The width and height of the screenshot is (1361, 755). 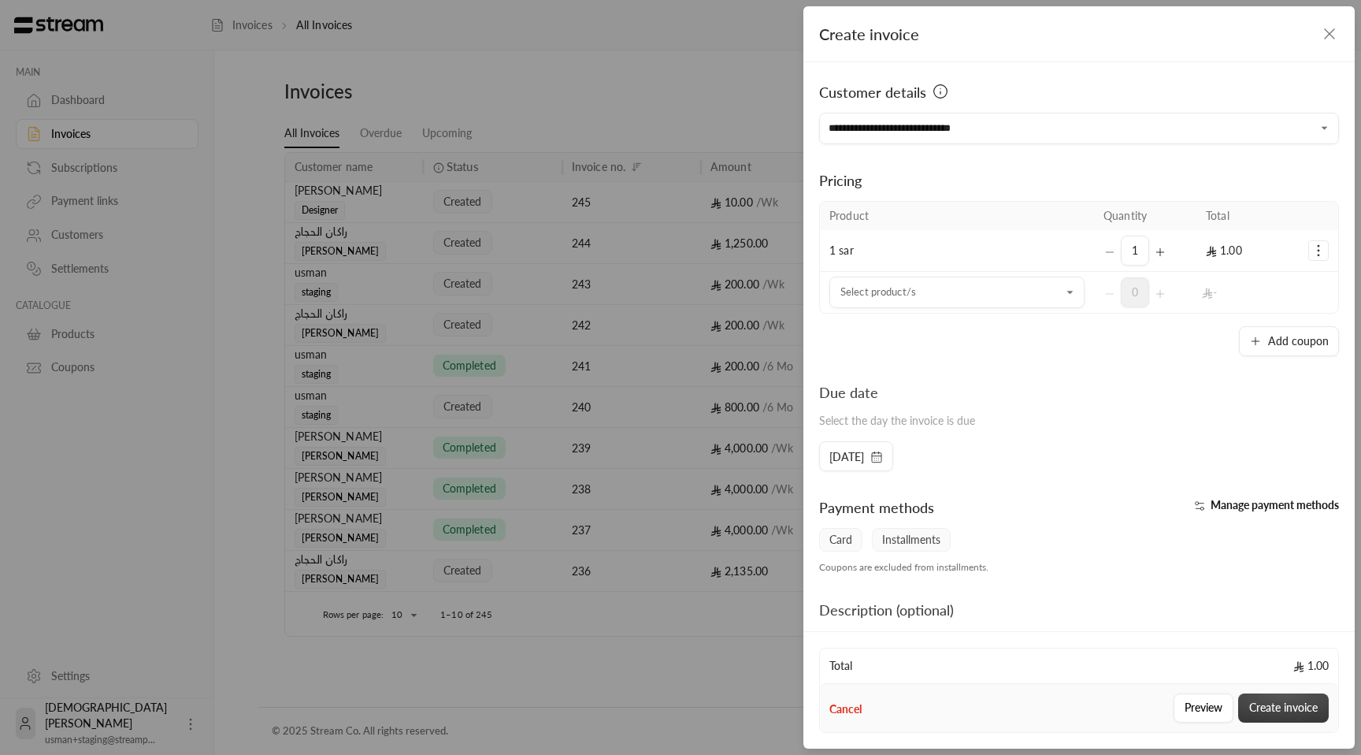 I want to click on span: 1, so click(x=1135, y=250).